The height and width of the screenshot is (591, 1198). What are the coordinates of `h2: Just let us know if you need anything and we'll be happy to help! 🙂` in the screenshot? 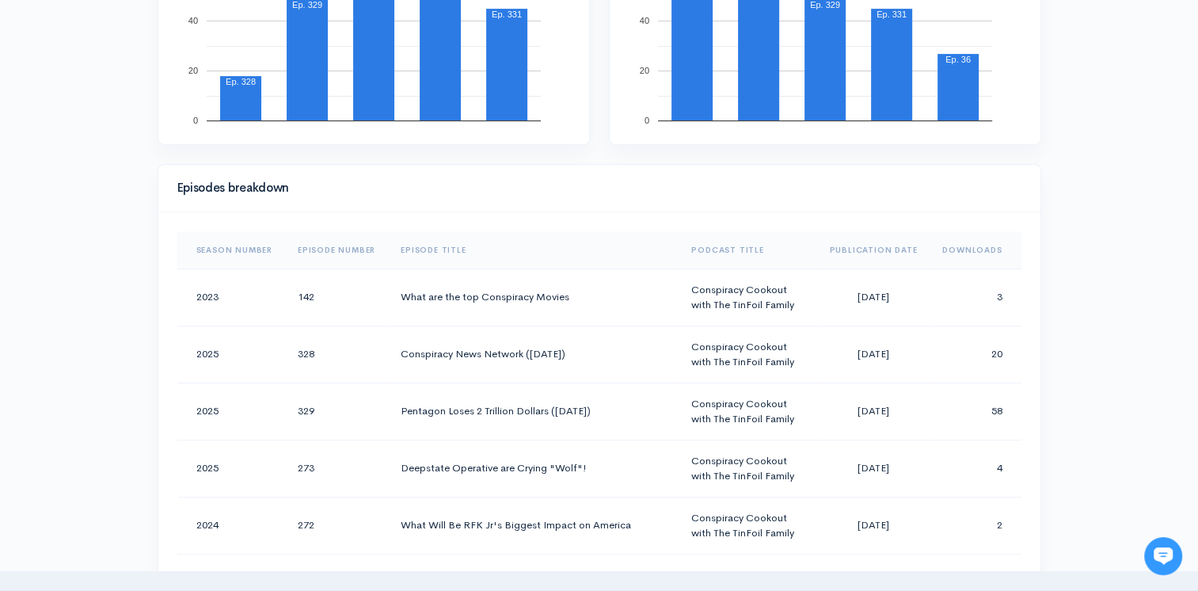 It's located at (158, 143).